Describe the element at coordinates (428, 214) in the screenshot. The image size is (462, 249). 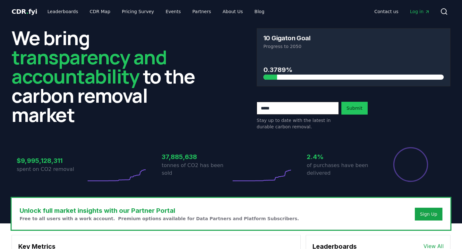
I see `div: Sign Up` at that location.